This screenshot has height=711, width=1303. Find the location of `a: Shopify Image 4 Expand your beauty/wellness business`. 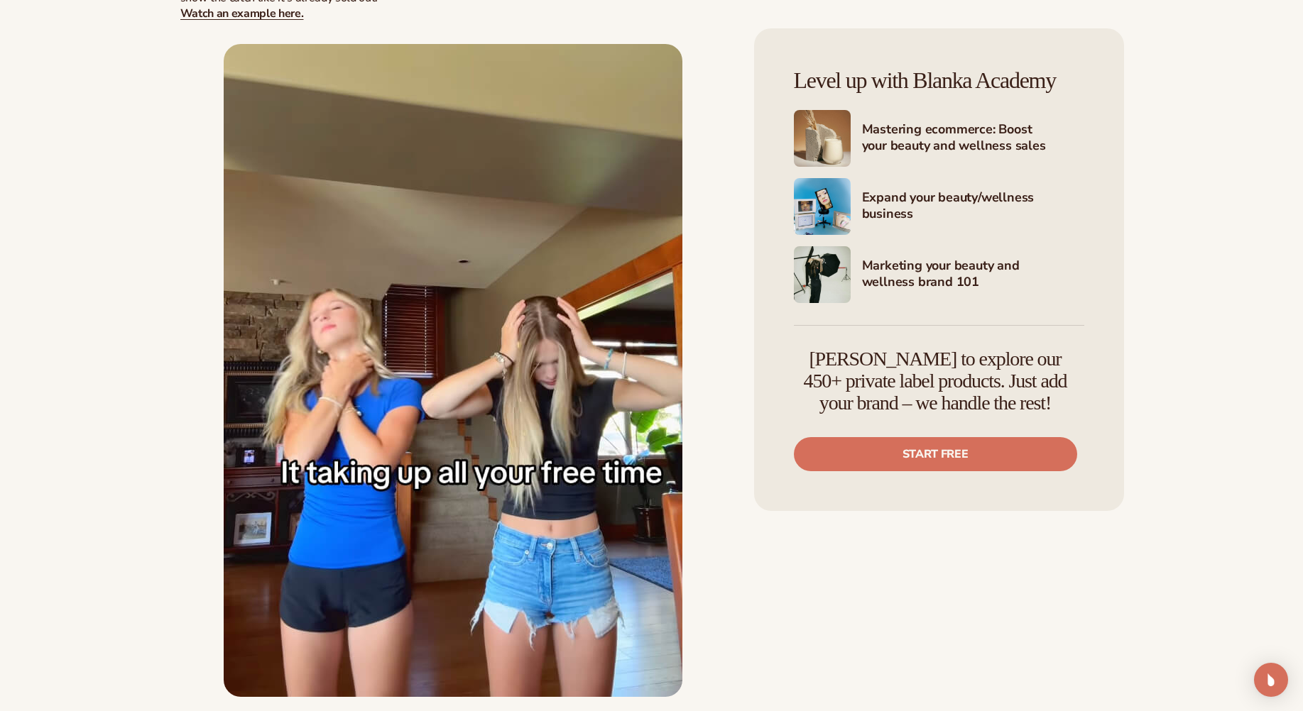

a: Shopify Image 4 Expand your beauty/wellness business is located at coordinates (939, 207).